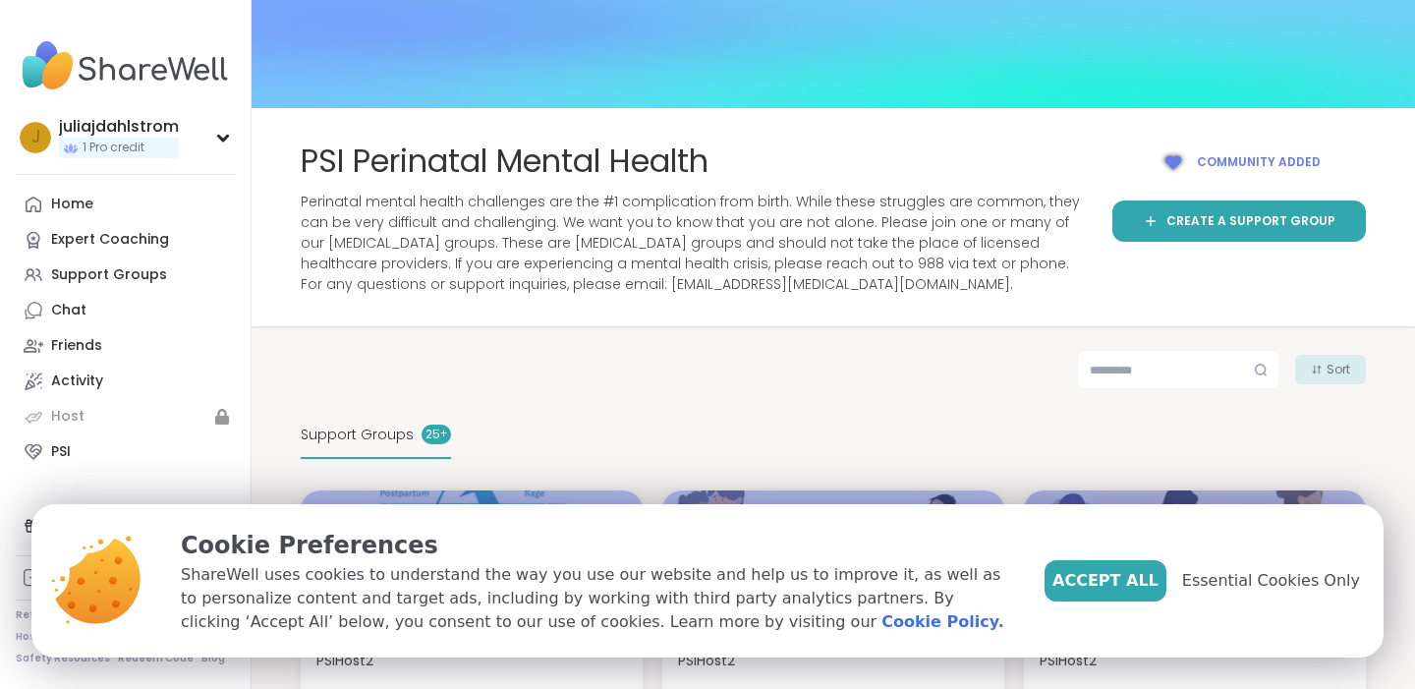 Image resolution: width=1415 pixels, height=689 pixels. Describe the element at coordinates (943, 622) in the screenshot. I see `a: Cookie Policy.` at that location.